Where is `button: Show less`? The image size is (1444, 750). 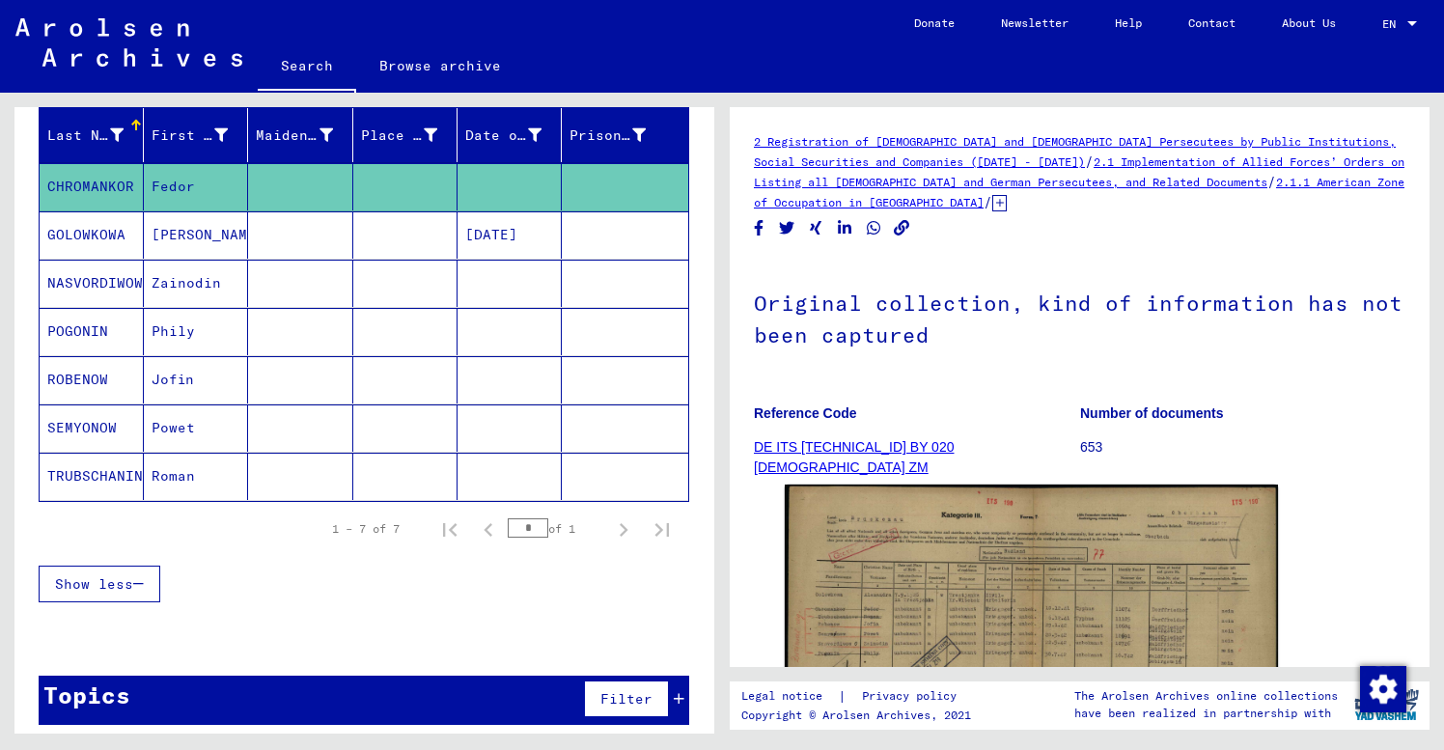
button: Show less is located at coordinates (99, 584).